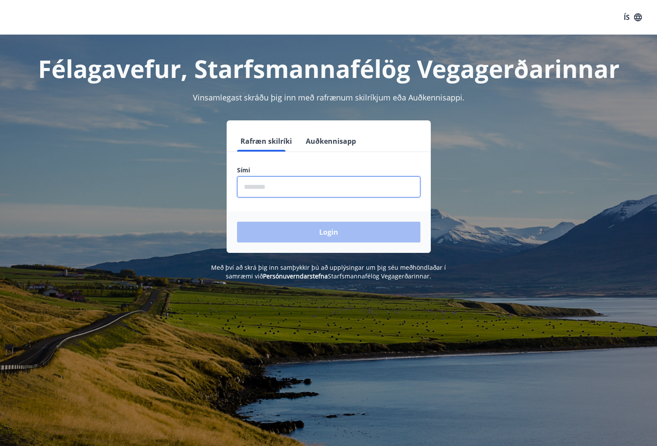 This screenshot has width=657, height=446. Describe the element at coordinates (329, 68) in the screenshot. I see `h1: Félagavefur, Starfsmannafélög Vegagerðarinnar` at that location.